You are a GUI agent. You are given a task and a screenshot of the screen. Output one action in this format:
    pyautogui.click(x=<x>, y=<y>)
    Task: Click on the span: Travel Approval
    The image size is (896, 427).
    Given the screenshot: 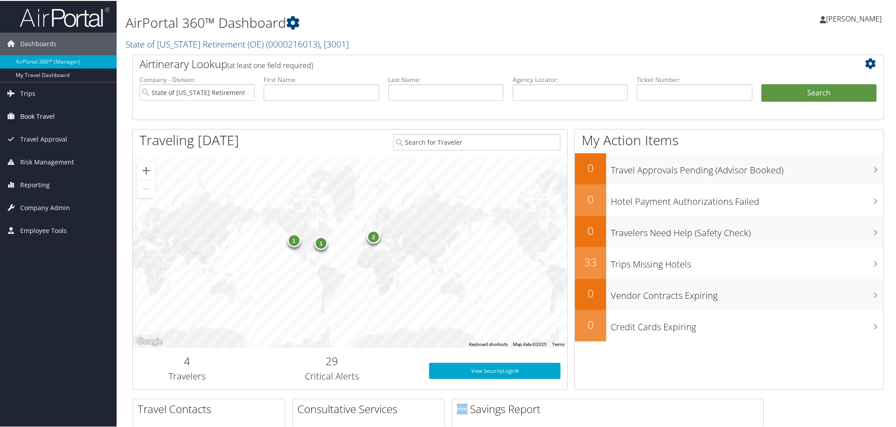 What is the action you would take?
    pyautogui.click(x=43, y=139)
    